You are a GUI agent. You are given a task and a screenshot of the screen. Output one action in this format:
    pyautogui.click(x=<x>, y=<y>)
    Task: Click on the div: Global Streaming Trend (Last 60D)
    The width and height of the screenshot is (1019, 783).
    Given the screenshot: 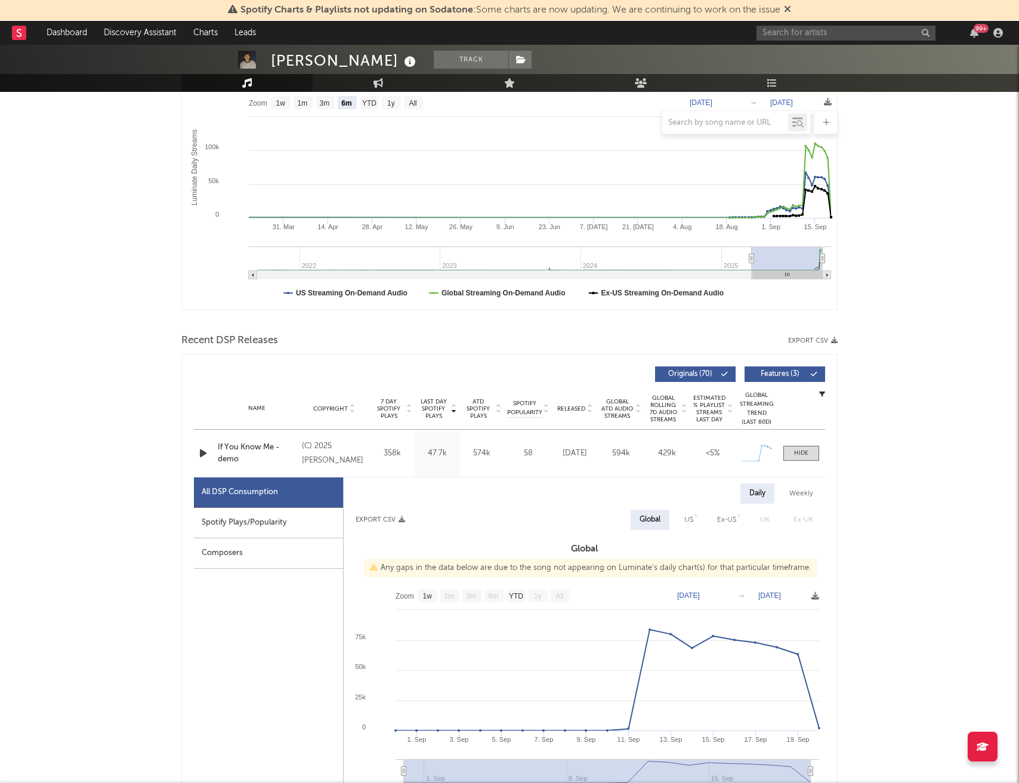 What is the action you would take?
    pyautogui.click(x=756, y=409)
    